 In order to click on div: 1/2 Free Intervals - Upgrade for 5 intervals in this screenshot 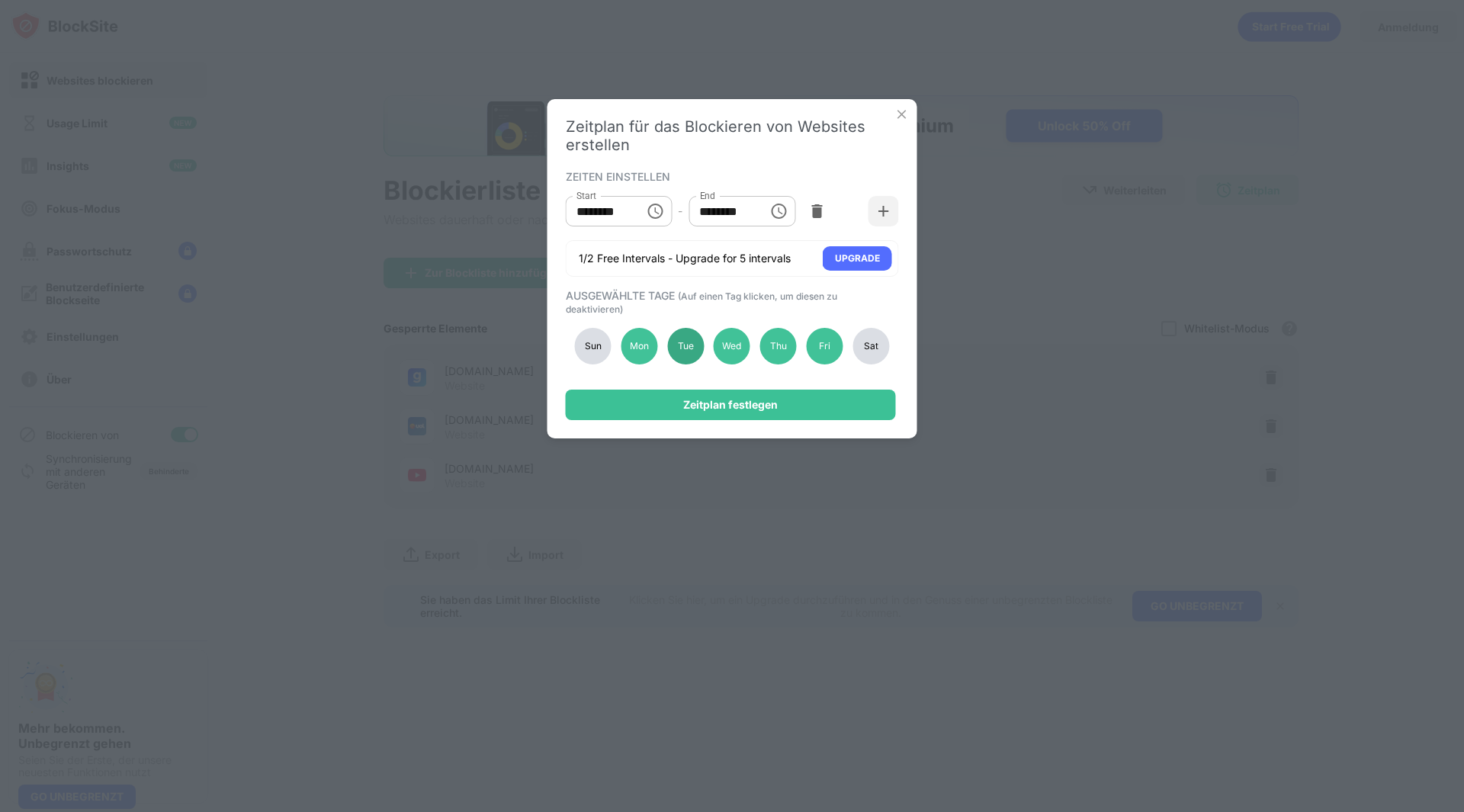, I will do `click(685, 259)`.